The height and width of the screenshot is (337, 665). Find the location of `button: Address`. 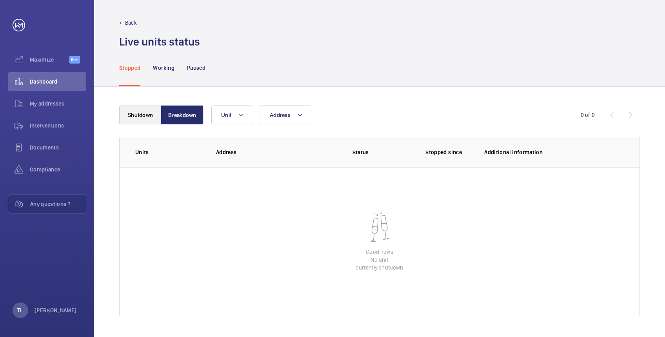

button: Address is located at coordinates (286, 115).